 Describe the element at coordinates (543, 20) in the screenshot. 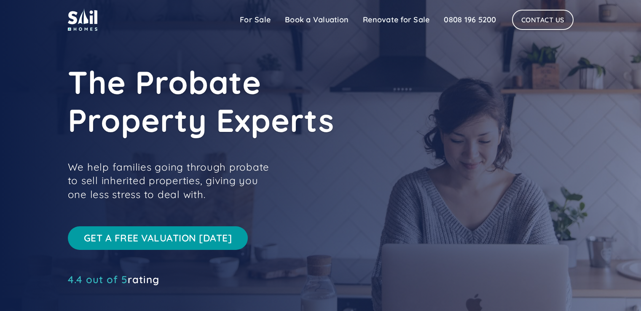

I see `a: Contact Us` at that location.